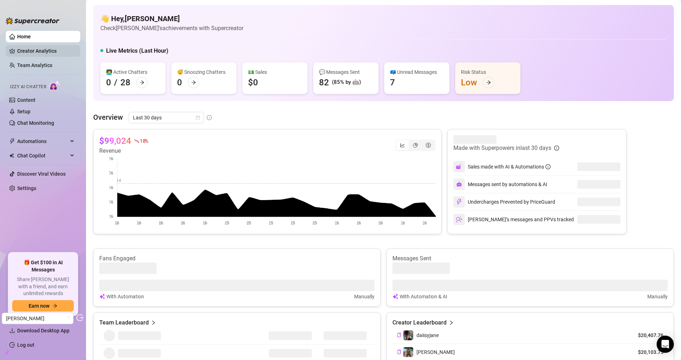 The image size is (681, 360). What do you see at coordinates (126, 82) in the screenshot?
I see `div: 28` at bounding box center [126, 82].